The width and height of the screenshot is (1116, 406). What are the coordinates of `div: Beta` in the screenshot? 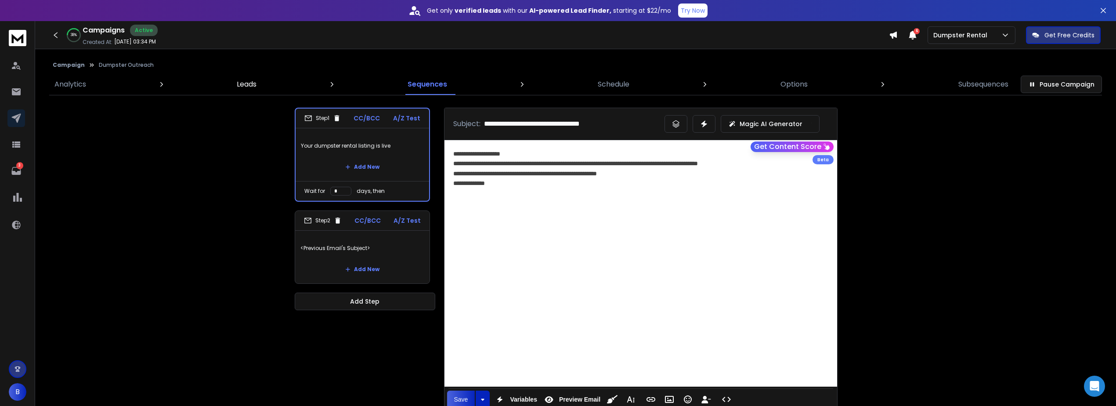 It's located at (823, 159).